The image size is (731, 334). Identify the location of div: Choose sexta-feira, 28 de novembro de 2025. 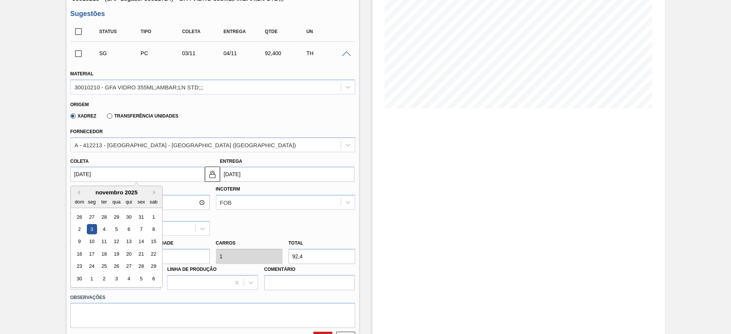
(141, 267).